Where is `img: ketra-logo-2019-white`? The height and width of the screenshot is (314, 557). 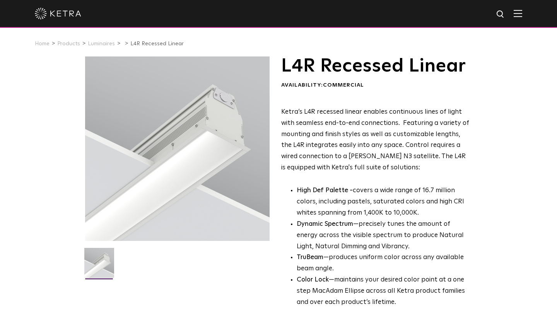 img: ketra-logo-2019-white is located at coordinates (58, 14).